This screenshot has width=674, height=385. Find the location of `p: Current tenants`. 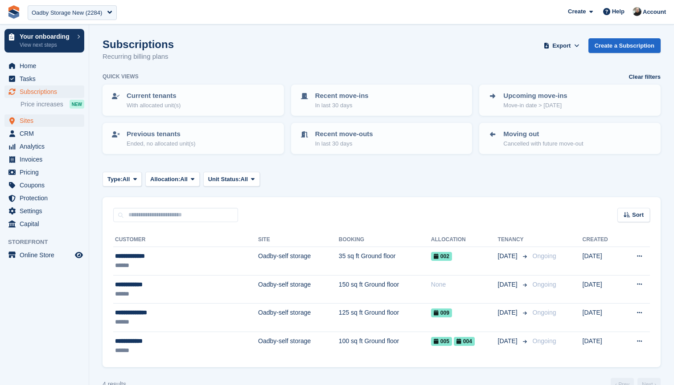

p: Current tenants is located at coordinates (153, 96).